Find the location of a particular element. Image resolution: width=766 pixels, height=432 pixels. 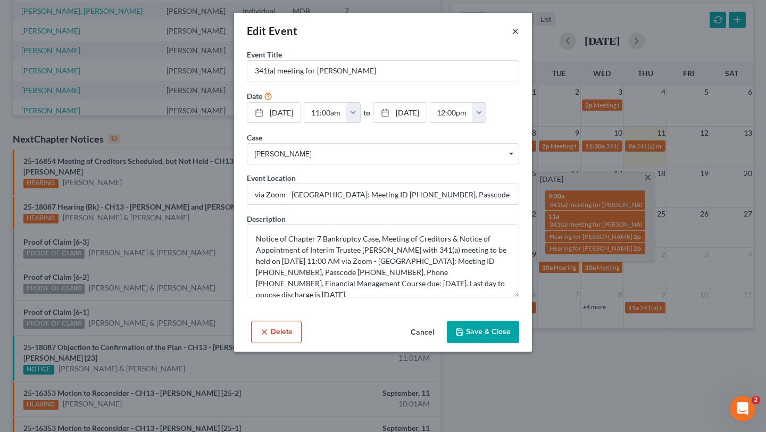

input: Enter event name... is located at coordinates (383, 71).